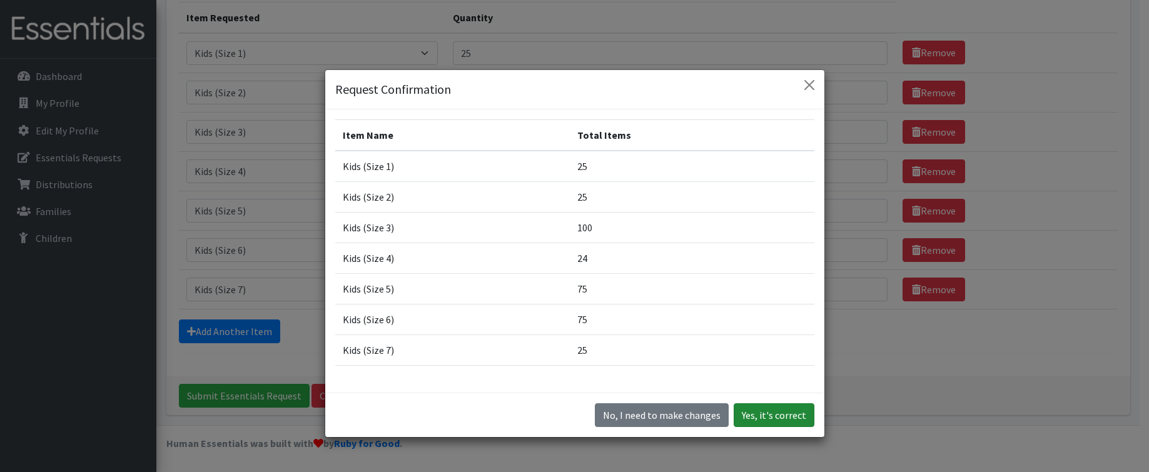 The width and height of the screenshot is (1149, 472). What do you see at coordinates (691, 258) in the screenshot?
I see `td: 24` at bounding box center [691, 258].